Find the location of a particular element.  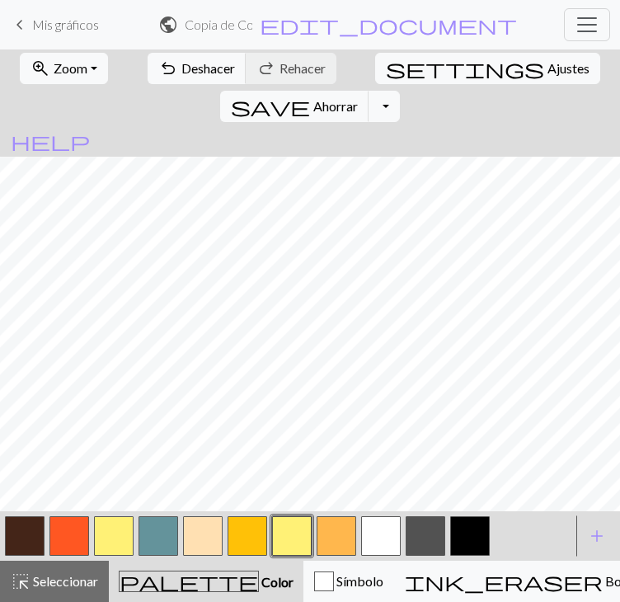

button: Zoom is located at coordinates (63, 68).